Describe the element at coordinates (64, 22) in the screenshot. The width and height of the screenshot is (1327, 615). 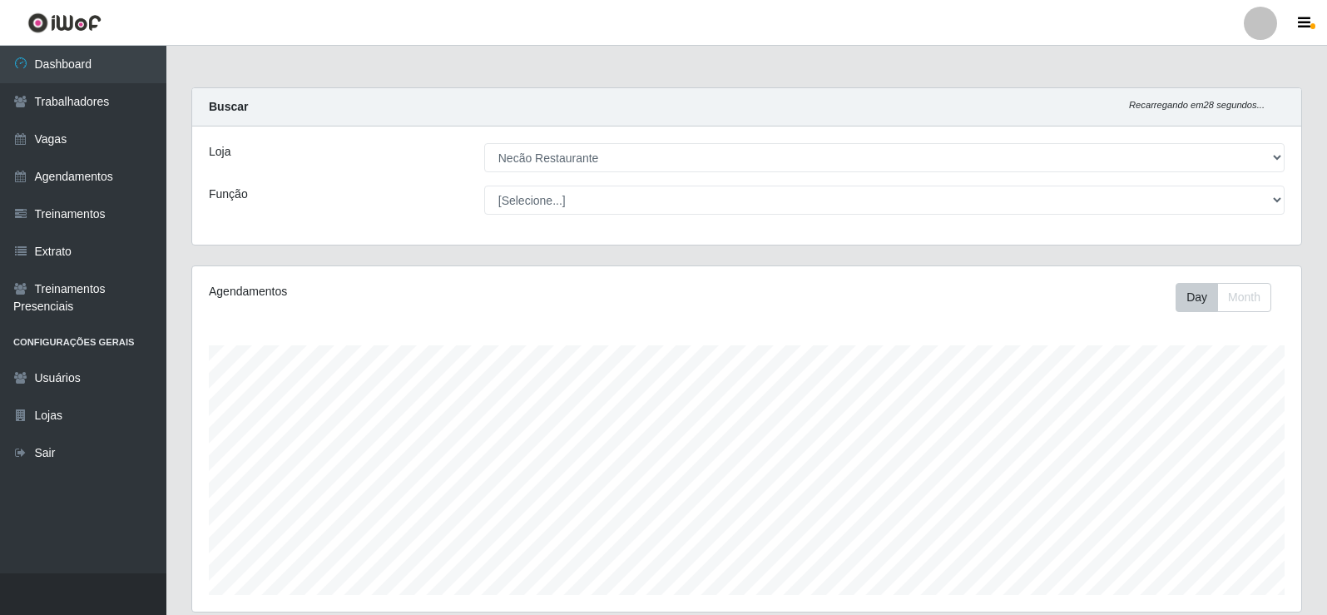
I see `img: CoreUI Logo` at that location.